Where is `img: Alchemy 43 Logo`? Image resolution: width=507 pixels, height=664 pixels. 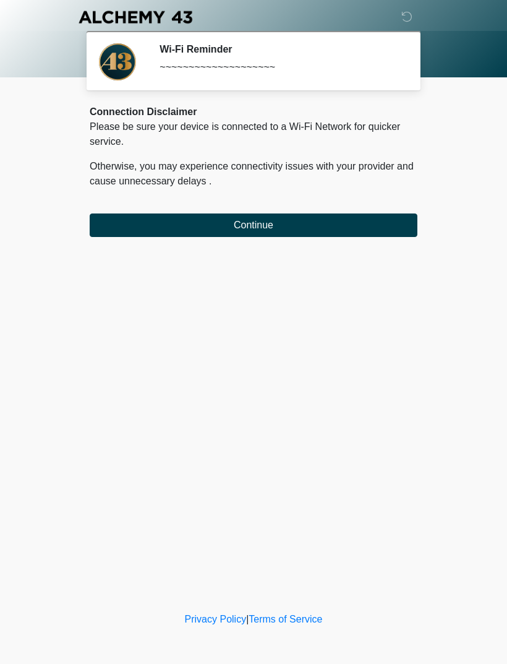 img: Alchemy 43 Logo is located at coordinates (135, 17).